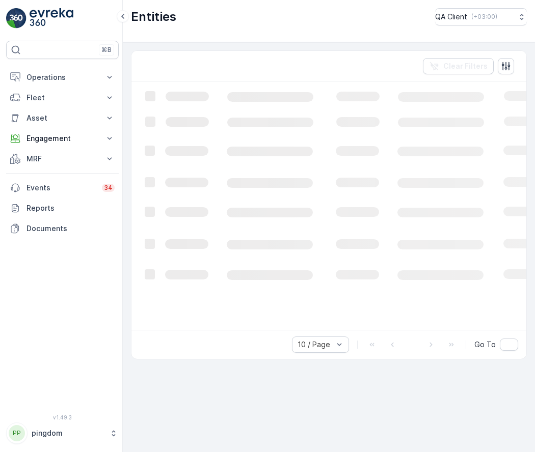  What do you see at coordinates (62, 418) in the screenshot?
I see `span: v 1.49.3` at bounding box center [62, 418].